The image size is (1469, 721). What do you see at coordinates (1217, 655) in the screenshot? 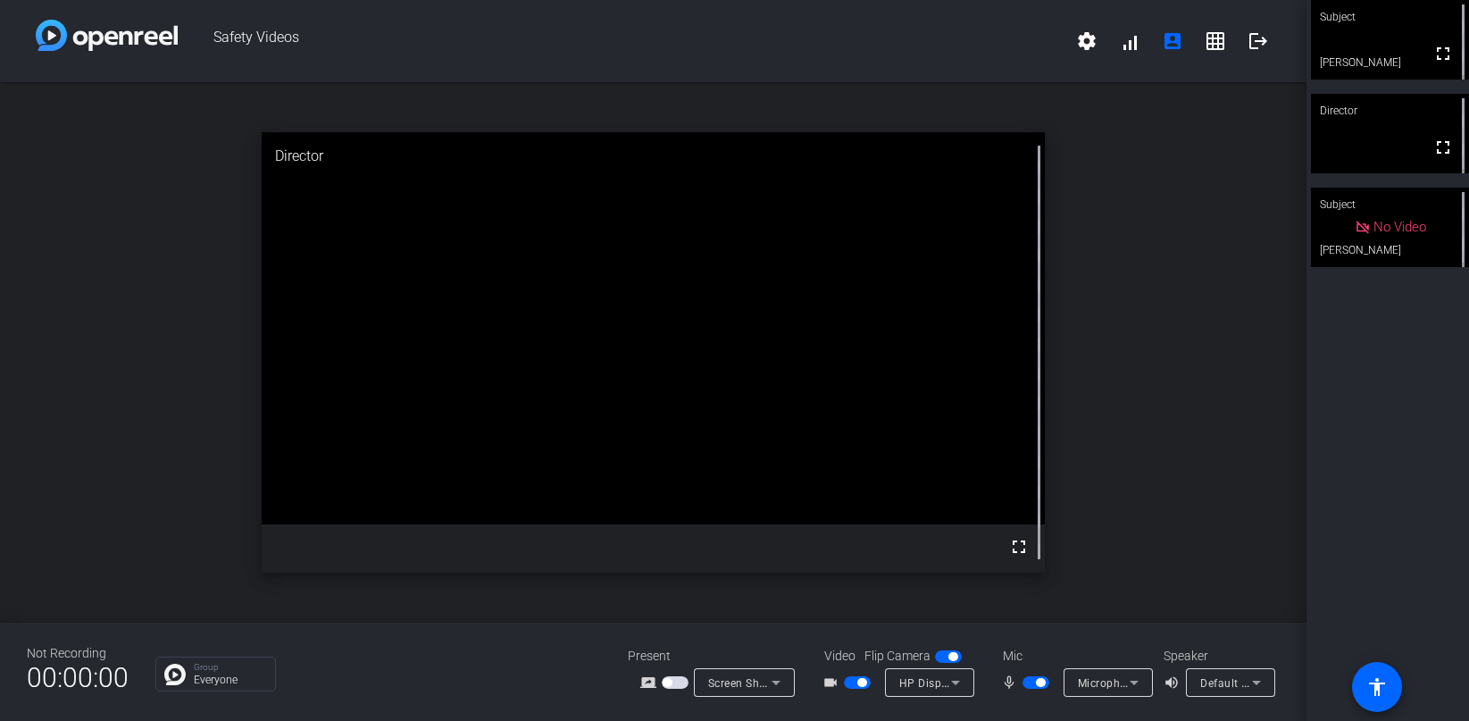
I see `div: Speaker` at bounding box center [1217, 655].